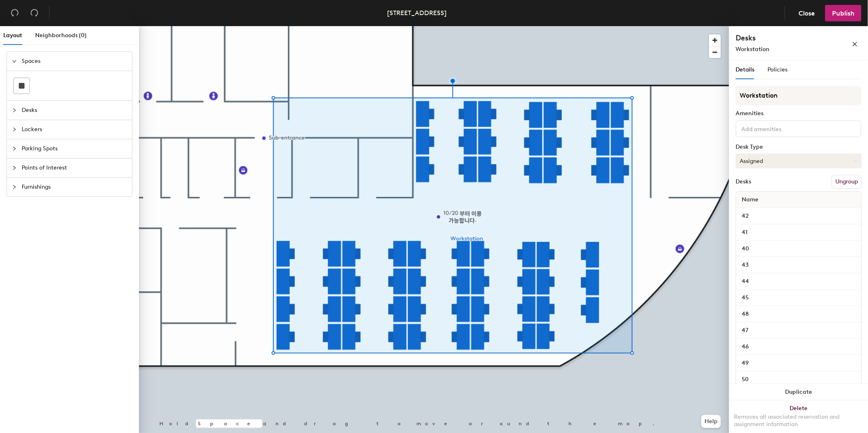  Describe the element at coordinates (799, 161) in the screenshot. I see `button: Assigned` at that location.